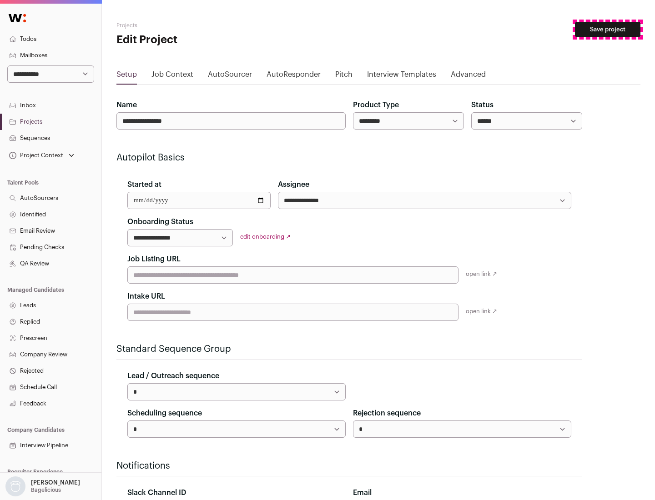  Describe the element at coordinates (387, 413) in the screenshot. I see `label: Rejection sequence` at that location.